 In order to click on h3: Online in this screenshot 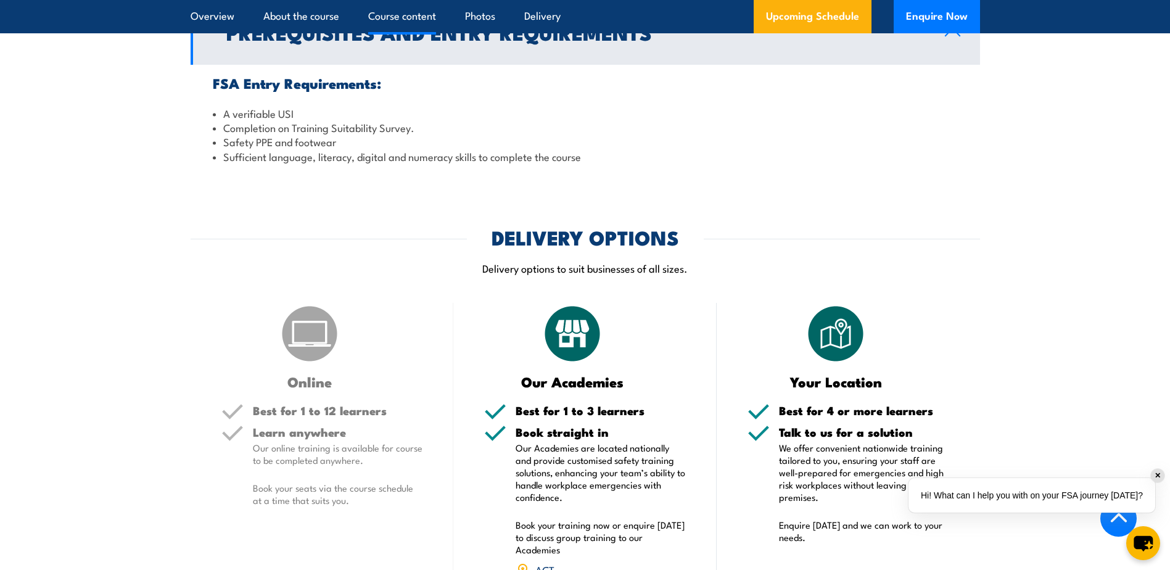, I will do `click(310, 381)`.